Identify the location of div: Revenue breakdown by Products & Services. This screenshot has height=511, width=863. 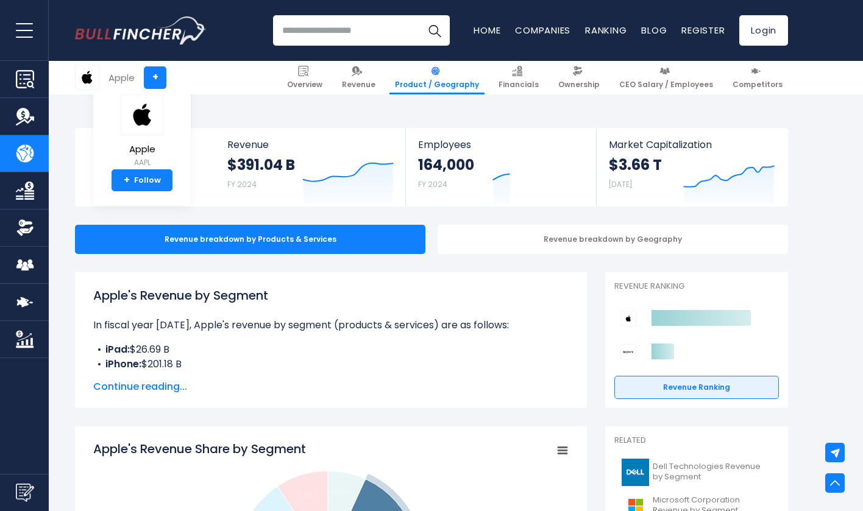
(250, 239).